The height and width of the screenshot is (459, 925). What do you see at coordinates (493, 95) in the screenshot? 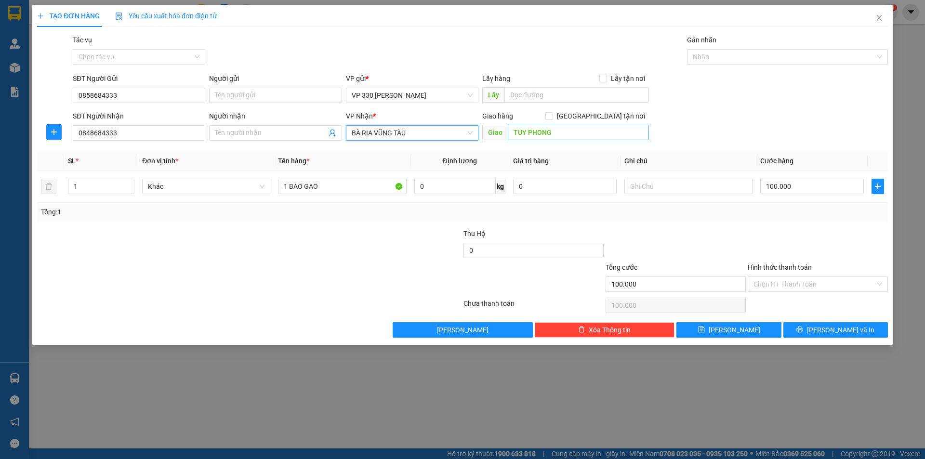
I see `span: Lấy` at bounding box center [493, 95].